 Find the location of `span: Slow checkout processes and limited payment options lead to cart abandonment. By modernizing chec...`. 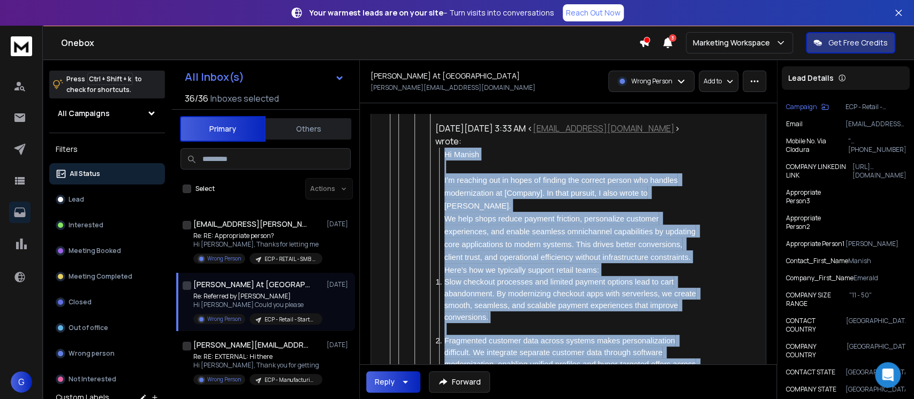

span: Slow checkout processes and limited payment options lead to cart abandonment. By modernizing chec... is located at coordinates (571, 300).